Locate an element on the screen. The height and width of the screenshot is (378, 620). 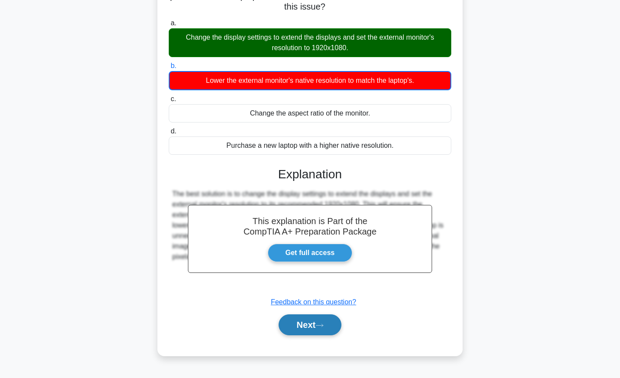
span: a. is located at coordinates (173, 23).